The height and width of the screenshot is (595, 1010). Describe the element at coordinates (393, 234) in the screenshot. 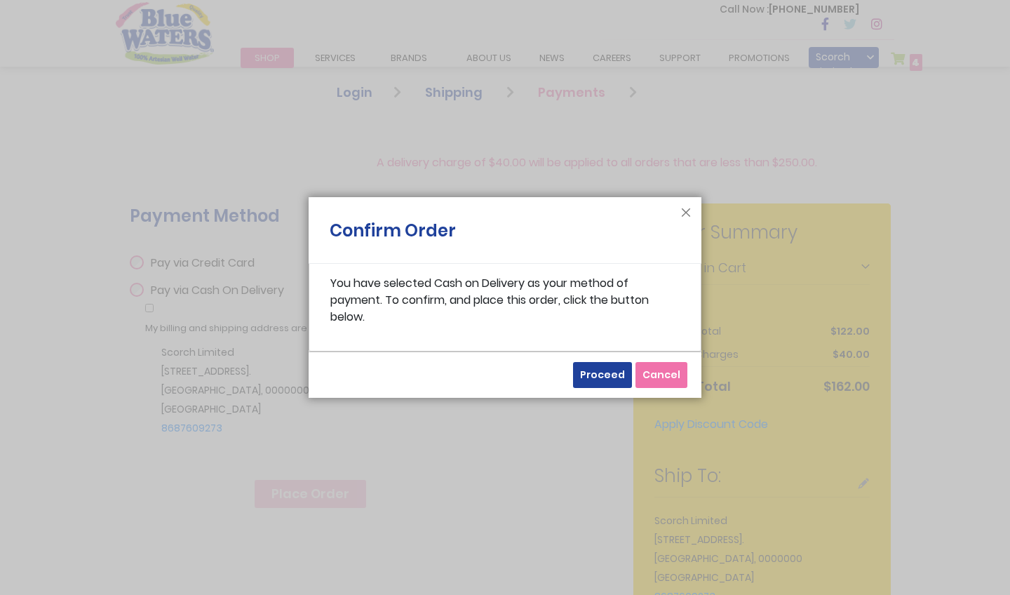

I see `h1: Confirm Order` at that location.